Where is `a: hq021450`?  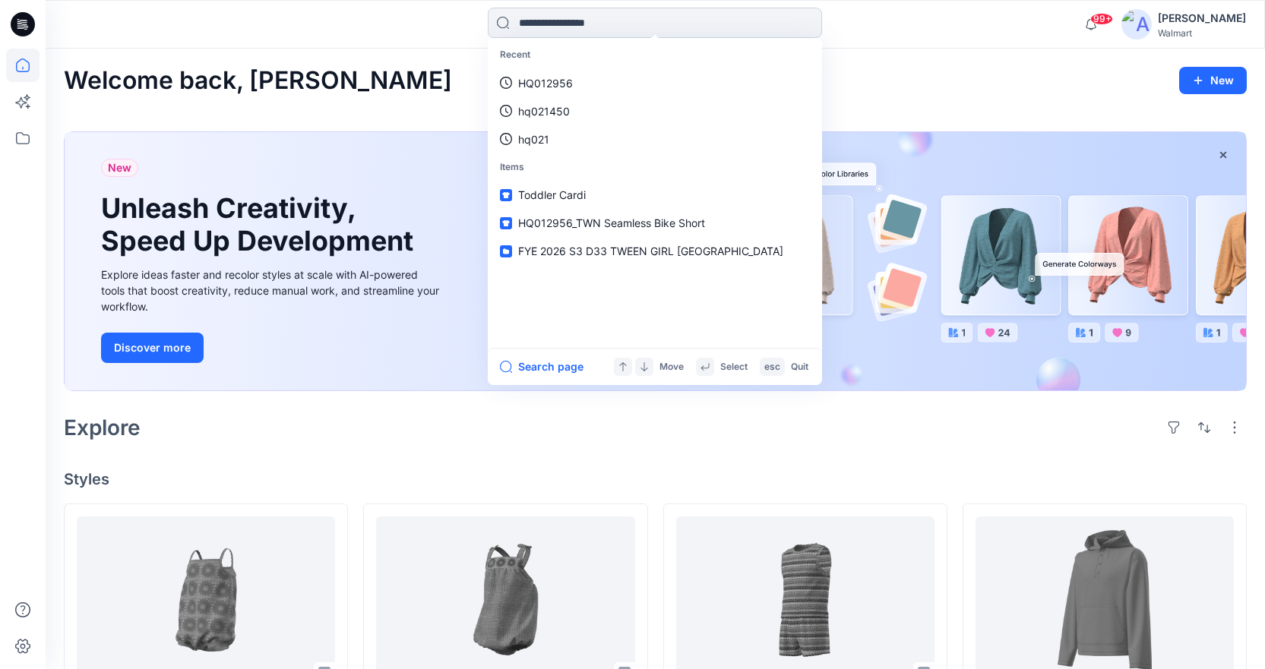
a: hq021450 is located at coordinates (655, 111).